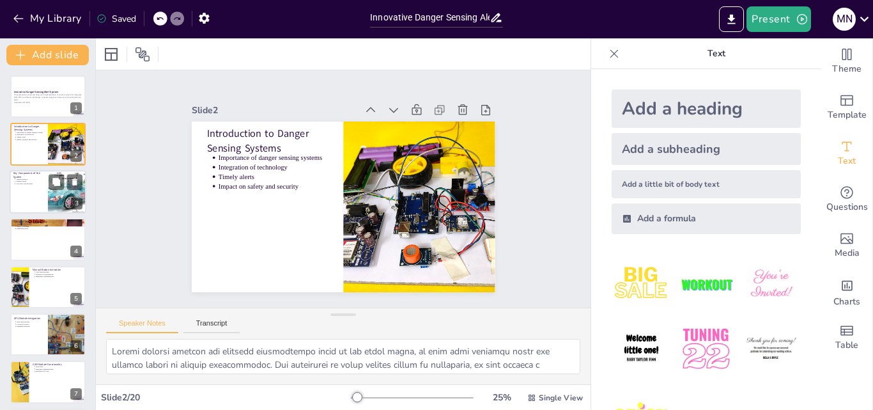 The height and width of the screenshot is (410, 873). What do you see at coordinates (706, 284) in the screenshot?
I see `img: 2.jpeg` at bounding box center [706, 284].